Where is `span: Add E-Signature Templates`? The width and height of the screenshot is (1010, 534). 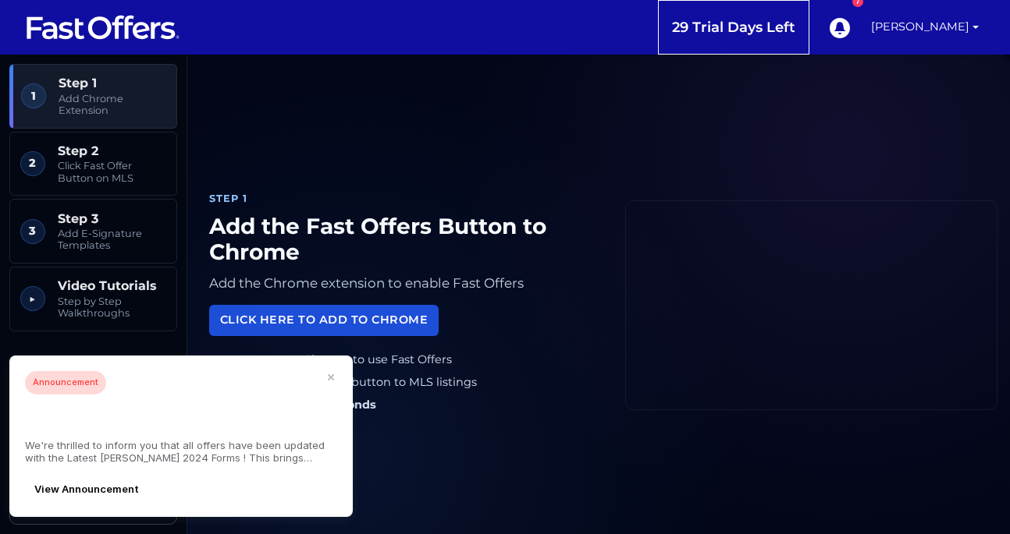 span: Add E-Signature Templates is located at coordinates (112, 240).